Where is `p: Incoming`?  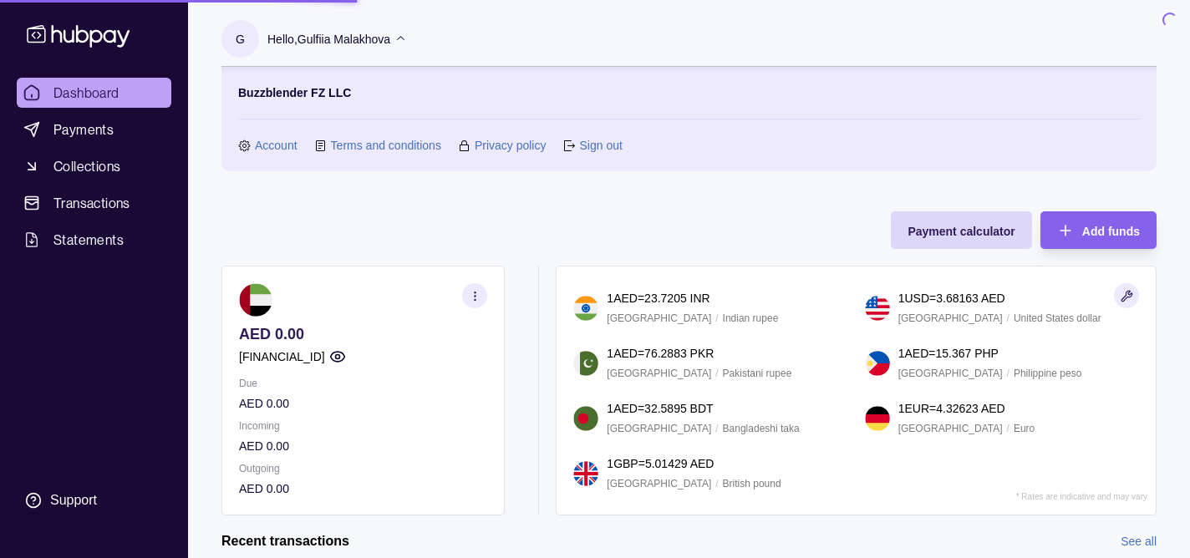 p: Incoming is located at coordinates (363, 426).